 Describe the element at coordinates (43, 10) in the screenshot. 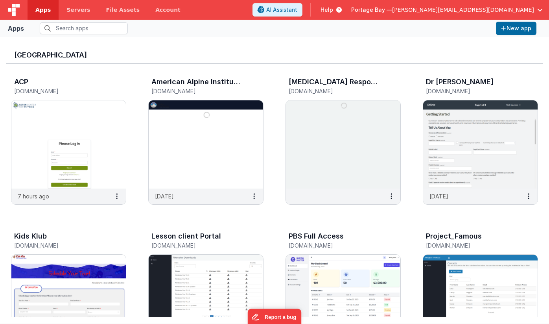

I see `span: Apps` at that location.